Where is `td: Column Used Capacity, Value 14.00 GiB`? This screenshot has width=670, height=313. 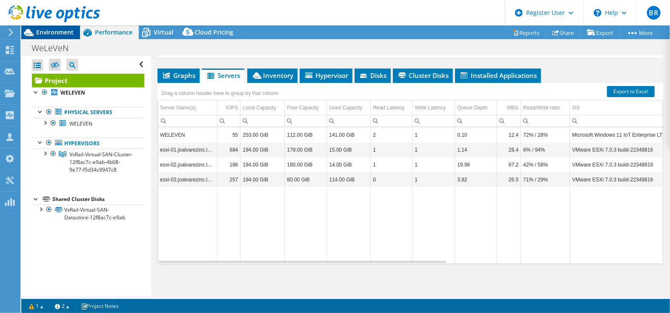
td: Column Used Capacity, Value 14.00 GiB is located at coordinates (349, 164).